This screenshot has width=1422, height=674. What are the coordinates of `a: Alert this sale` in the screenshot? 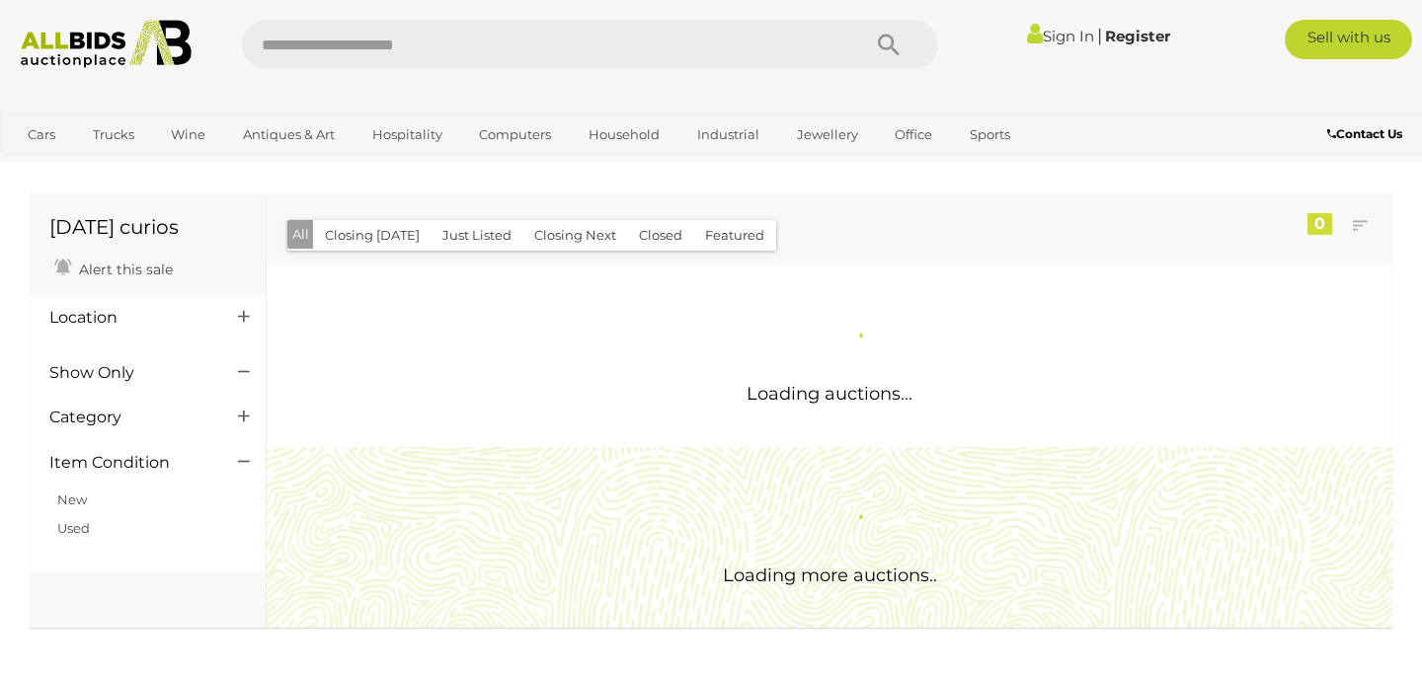 It's located at (114, 268).